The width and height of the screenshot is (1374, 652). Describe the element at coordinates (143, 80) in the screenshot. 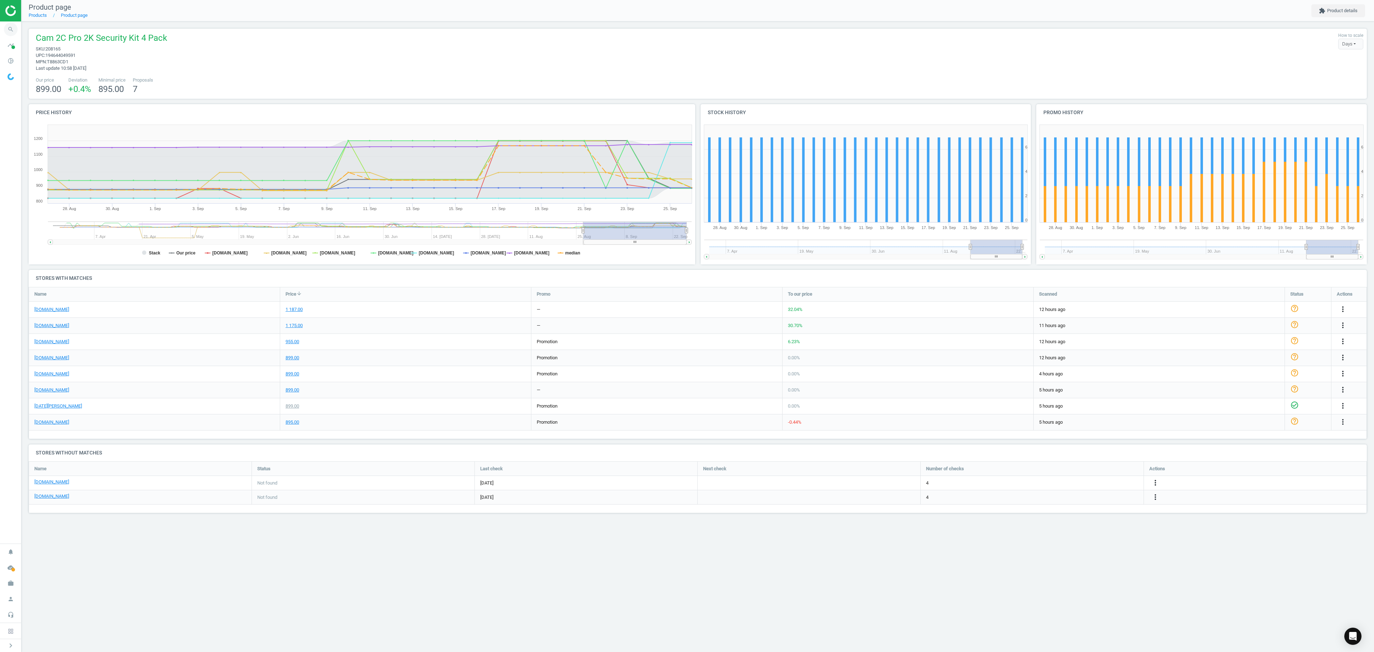

I see `span: Proposals` at that location.